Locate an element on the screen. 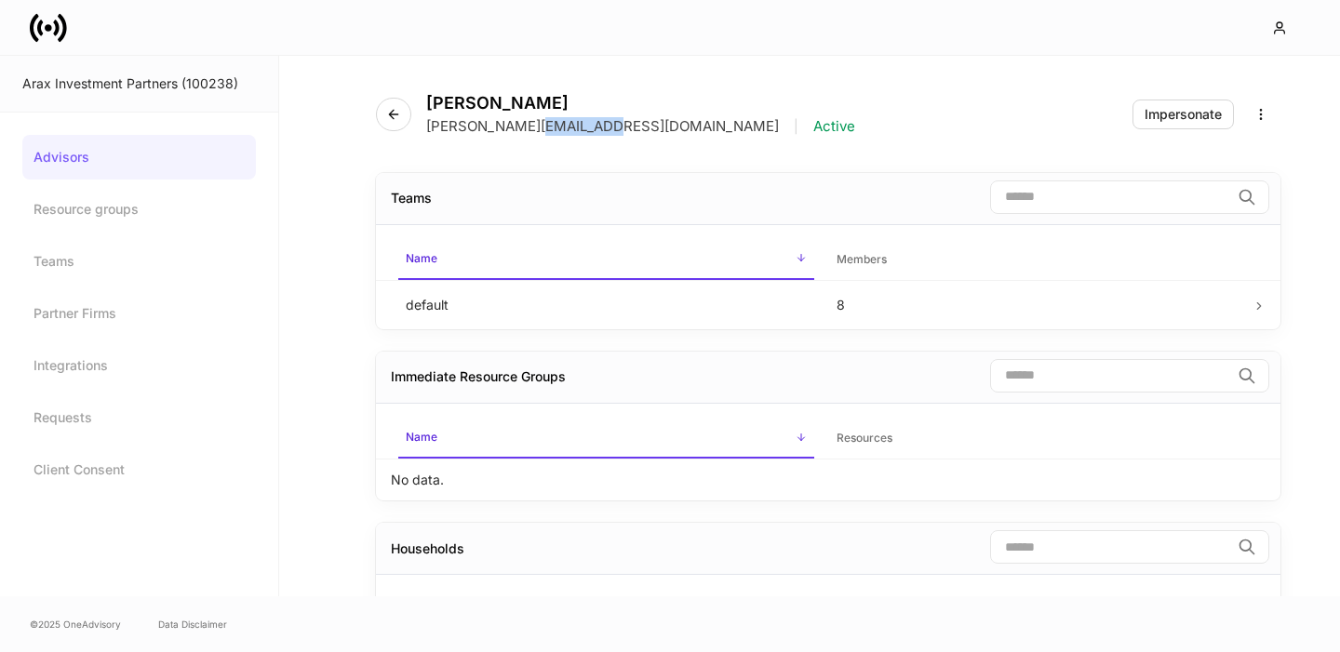 The width and height of the screenshot is (1340, 652). a: Data Disclaimer is located at coordinates (193, 624).